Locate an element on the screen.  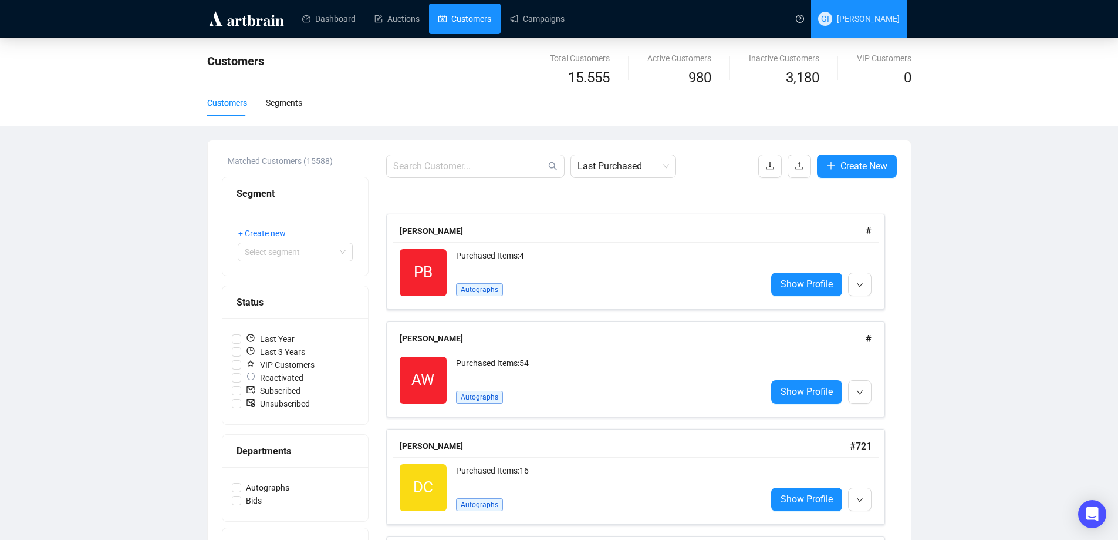
span: GI is located at coordinates (825, 19).